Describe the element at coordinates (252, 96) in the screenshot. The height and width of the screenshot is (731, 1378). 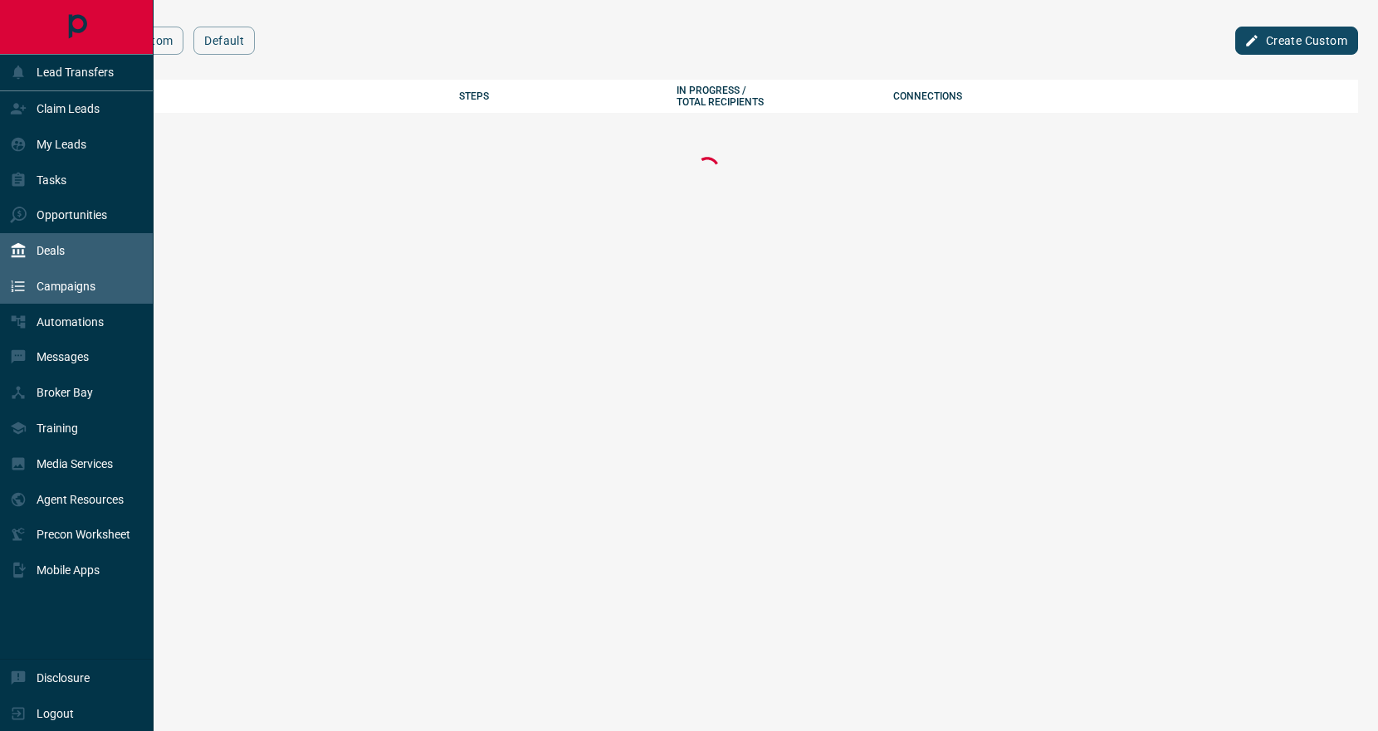
I see `th: Campaign` at that location.